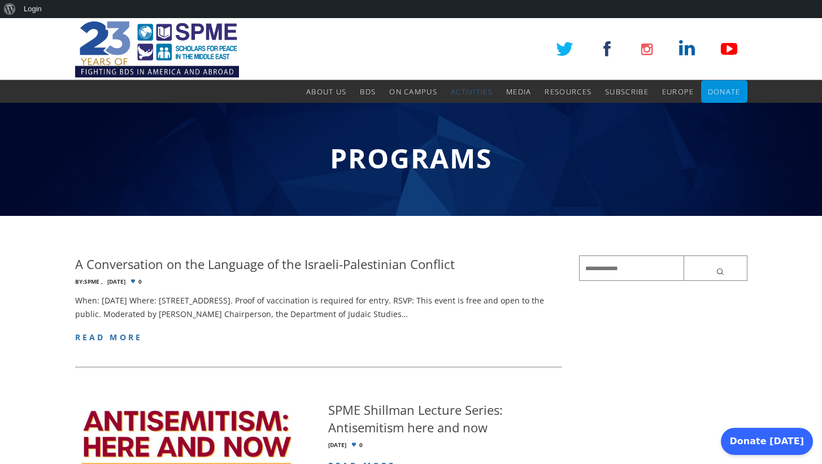 The width and height of the screenshot is (822, 464). What do you see at coordinates (678, 92) in the screenshot?
I see `span: Europe` at bounding box center [678, 92].